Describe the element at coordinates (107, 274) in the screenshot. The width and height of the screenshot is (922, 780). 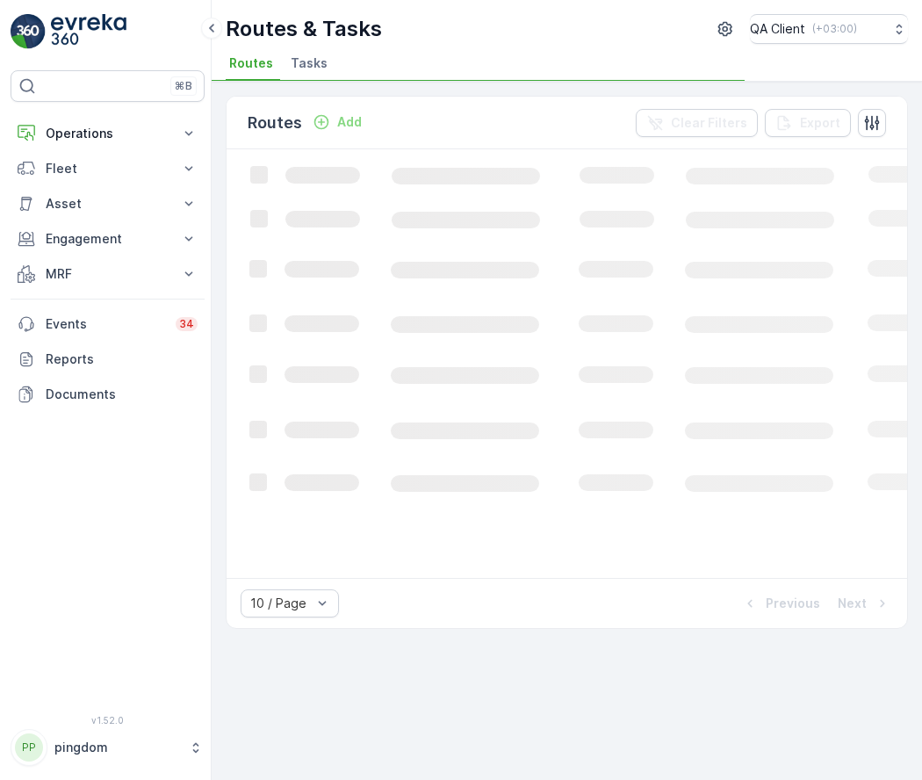
I see `button: MRF` at that location.